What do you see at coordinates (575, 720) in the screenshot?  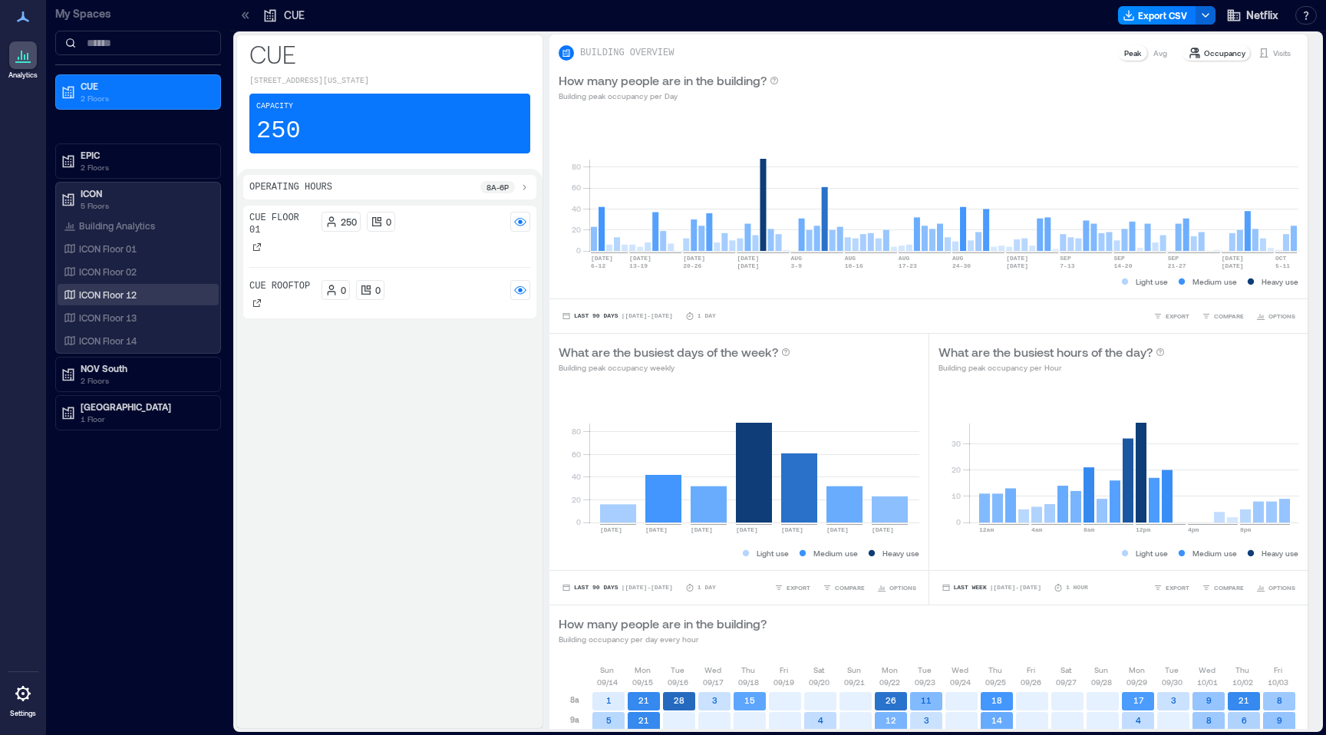 I see `p: 9a` at bounding box center [575, 720].